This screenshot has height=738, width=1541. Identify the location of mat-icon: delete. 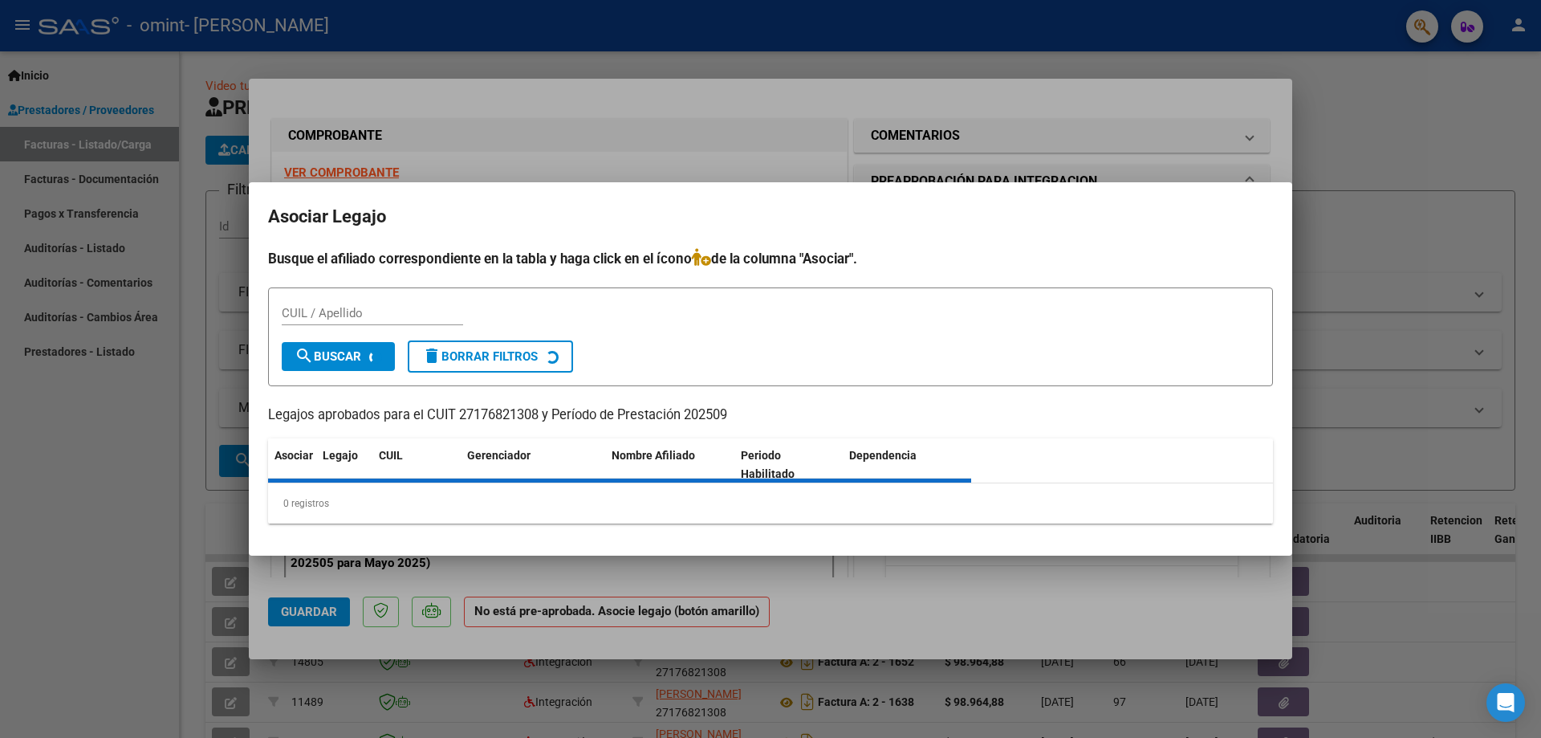
(432, 356).